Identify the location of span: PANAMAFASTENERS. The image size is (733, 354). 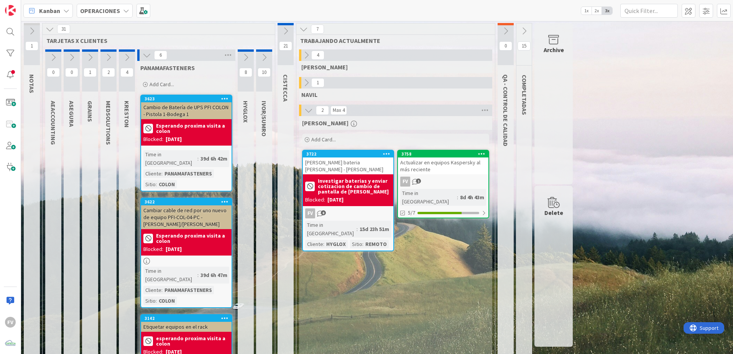
(168, 68).